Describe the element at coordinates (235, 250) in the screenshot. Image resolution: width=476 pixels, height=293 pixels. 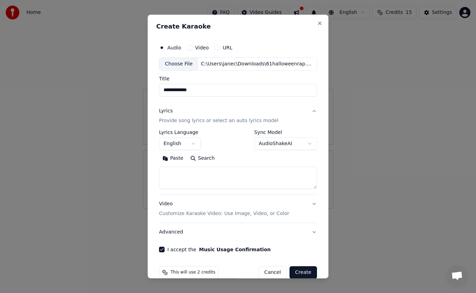
I see `button: I accept the` at that location.